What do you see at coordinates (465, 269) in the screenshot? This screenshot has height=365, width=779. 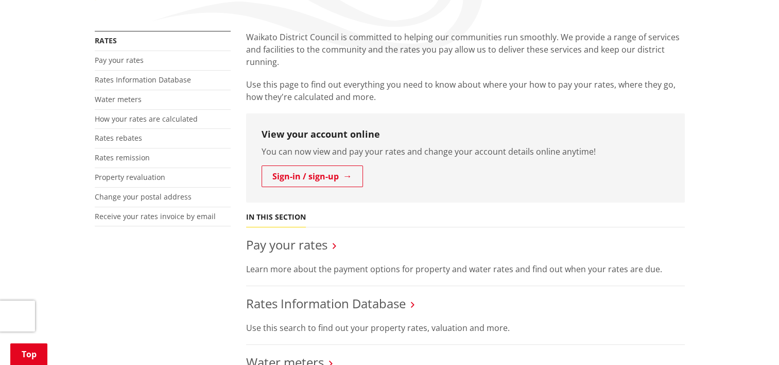 I see `p: Learn more about the payment options for property and water rates and find out when your rates ar...` at bounding box center [465, 269].